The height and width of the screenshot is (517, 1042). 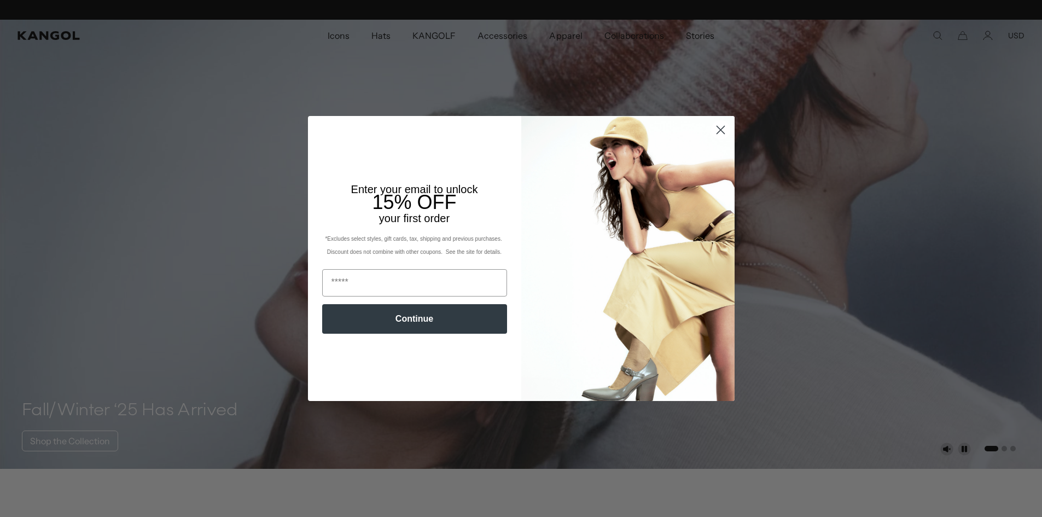 I want to click on span: 15% OFF, so click(x=414, y=202).